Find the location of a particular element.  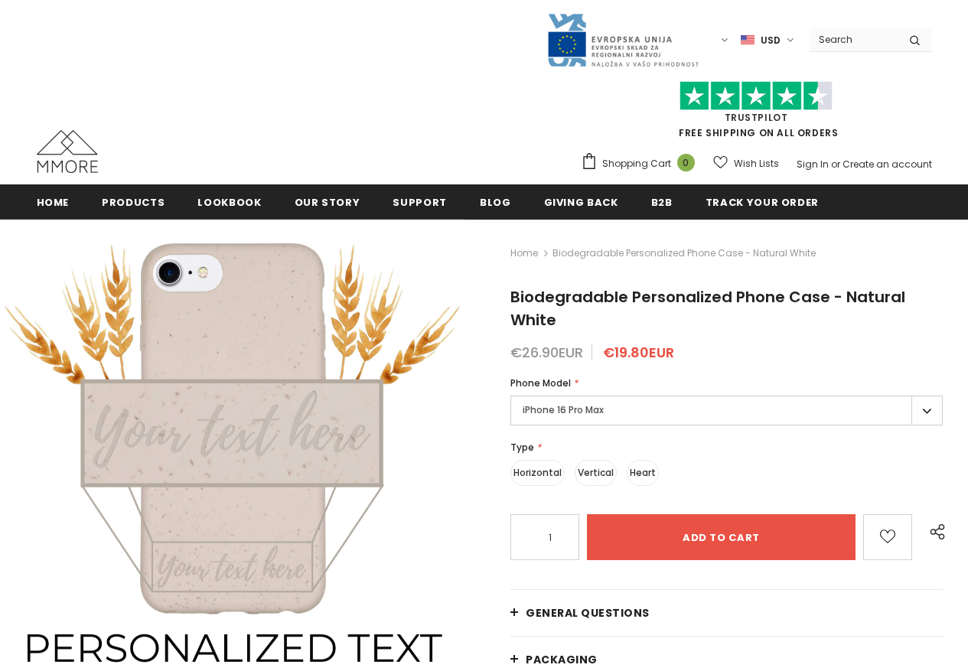

a: Sign In is located at coordinates (813, 164).